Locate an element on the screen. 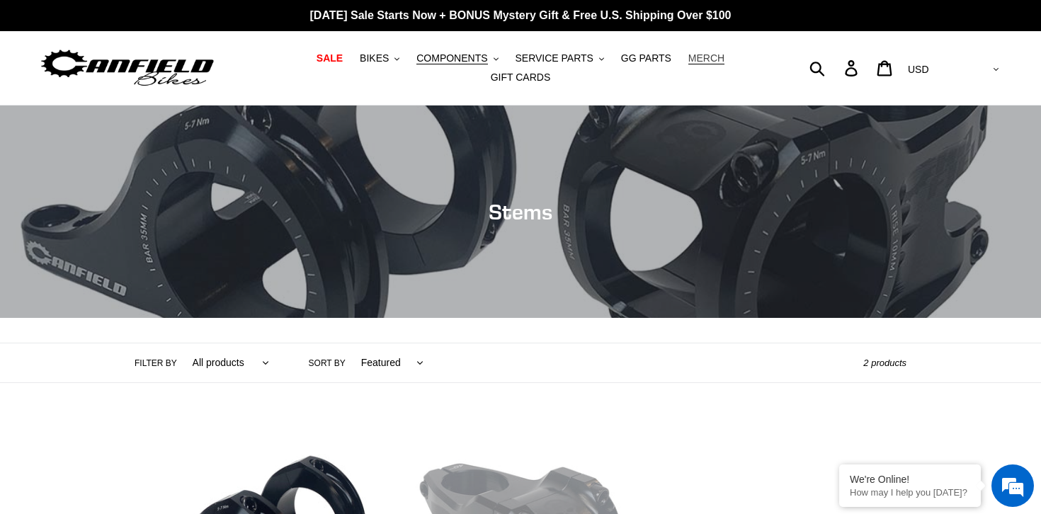  button: BIKES is located at coordinates (380, 58).